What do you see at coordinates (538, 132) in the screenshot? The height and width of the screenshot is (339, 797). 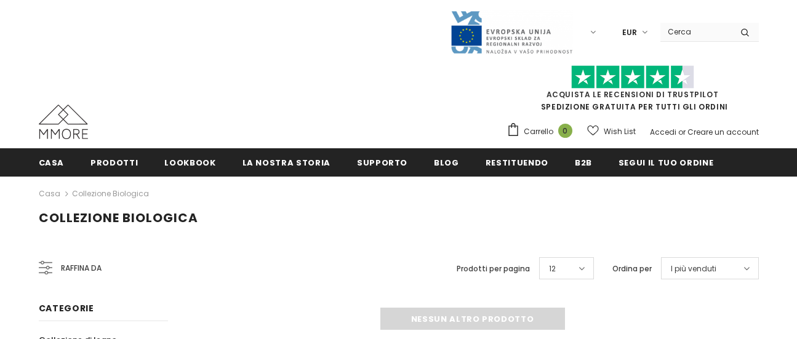 I see `span: Carrello` at bounding box center [538, 132].